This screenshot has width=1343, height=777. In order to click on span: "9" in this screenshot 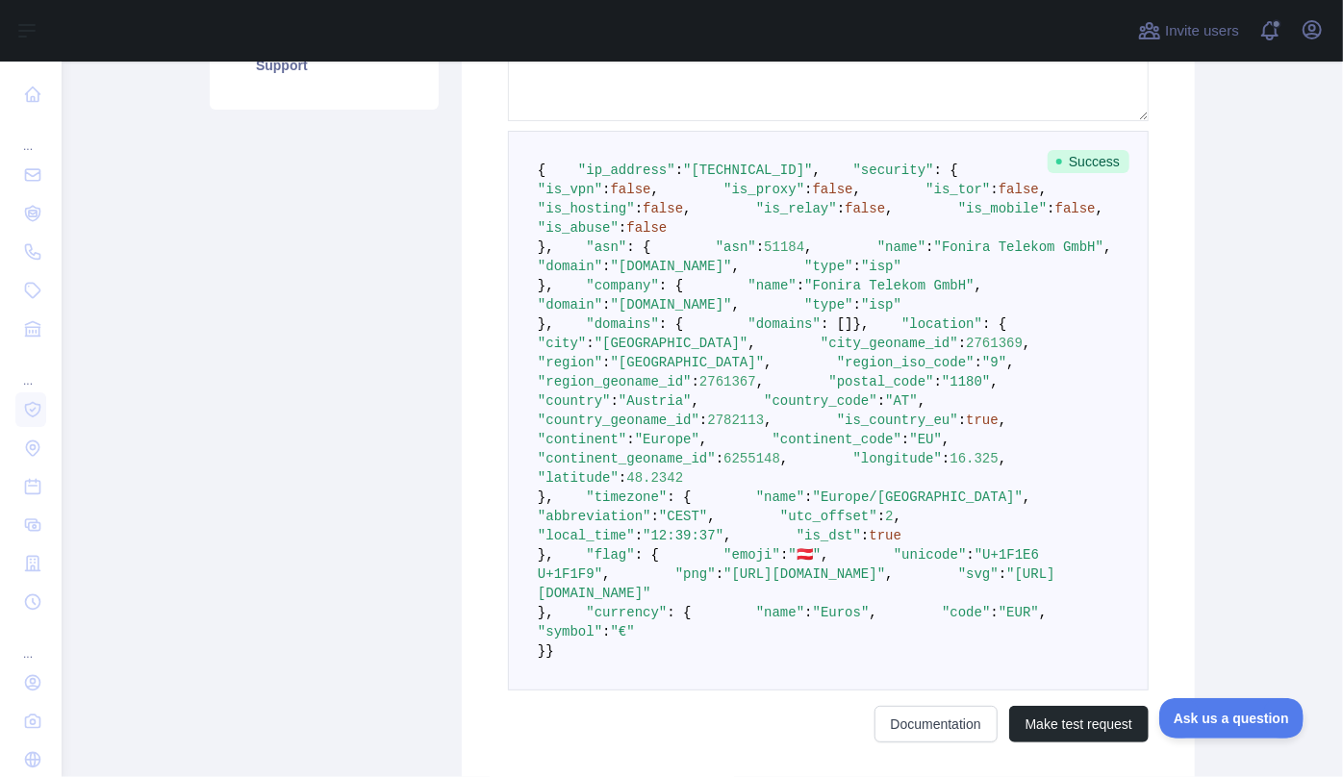, I will do `click(994, 363)`.